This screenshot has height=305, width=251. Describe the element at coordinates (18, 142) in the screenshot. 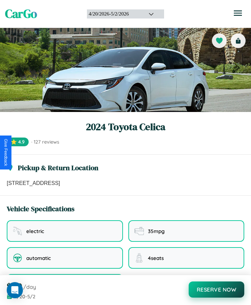

I see `span: ⭐ 4.9` at that location.